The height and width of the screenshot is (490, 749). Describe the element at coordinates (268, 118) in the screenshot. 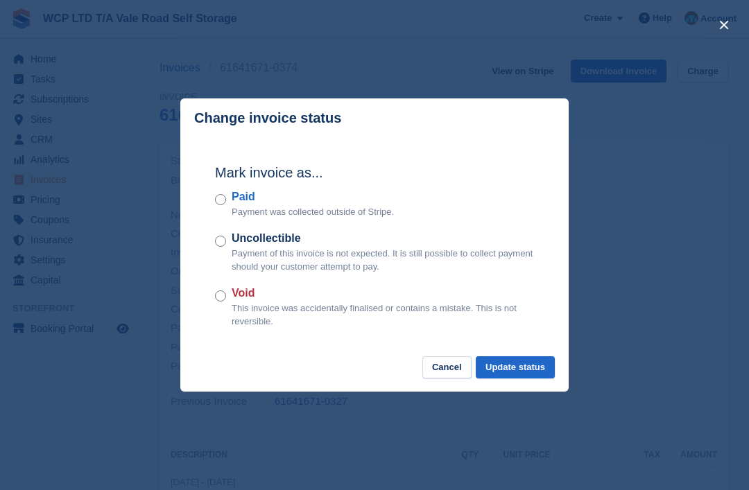

I see `p: Change invoice status` at that location.